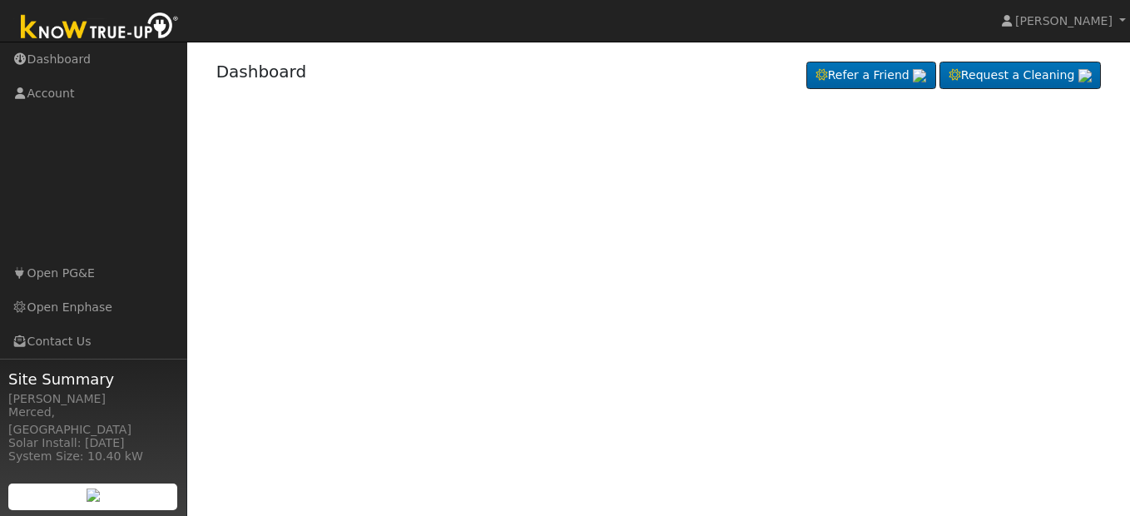 The height and width of the screenshot is (516, 1130). I want to click on img: Know True-Up, so click(100, 27).